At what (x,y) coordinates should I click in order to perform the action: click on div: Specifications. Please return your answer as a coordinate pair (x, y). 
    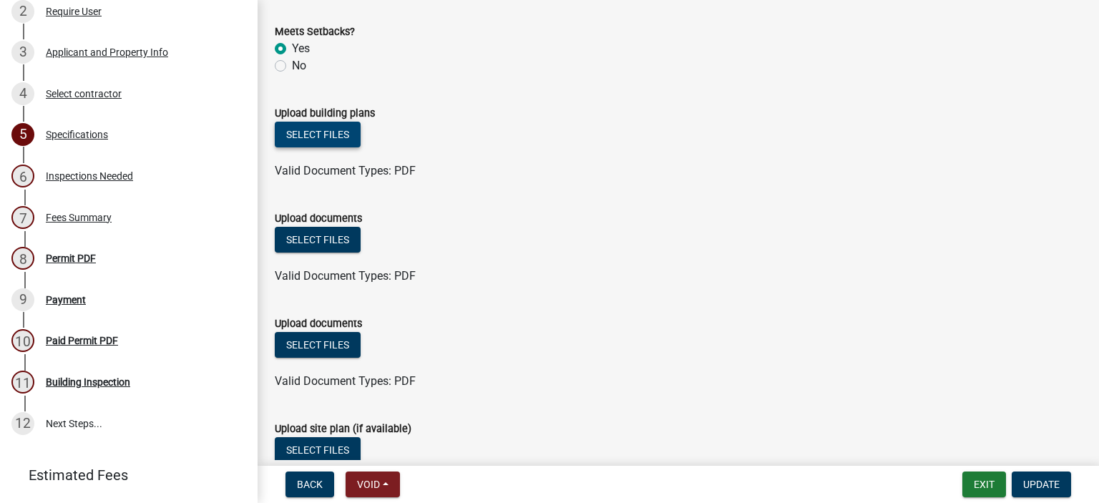
    Looking at the image, I should click on (77, 134).